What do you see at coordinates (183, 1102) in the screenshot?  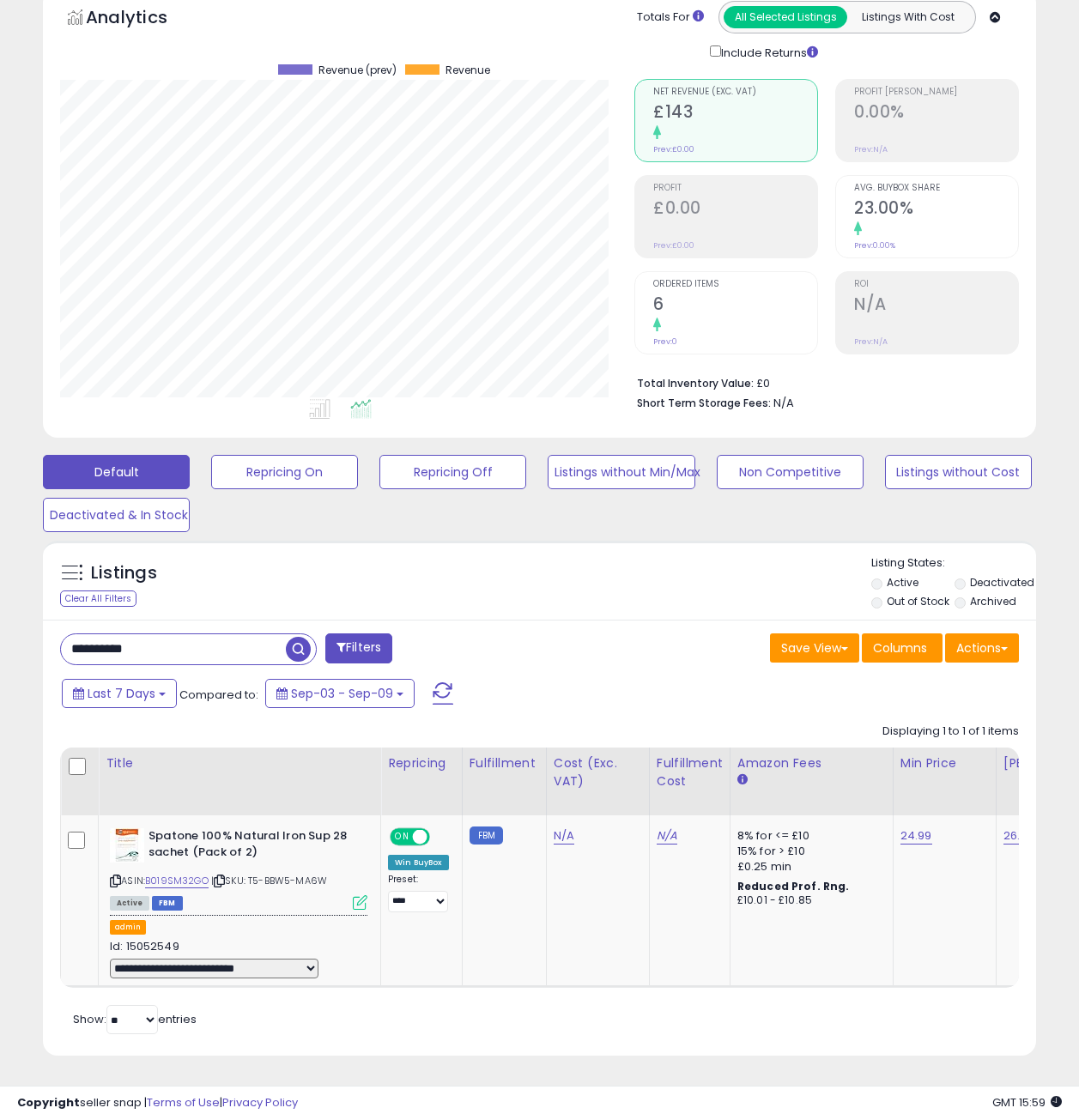 I see `a: Terms of Use` at bounding box center [183, 1102].